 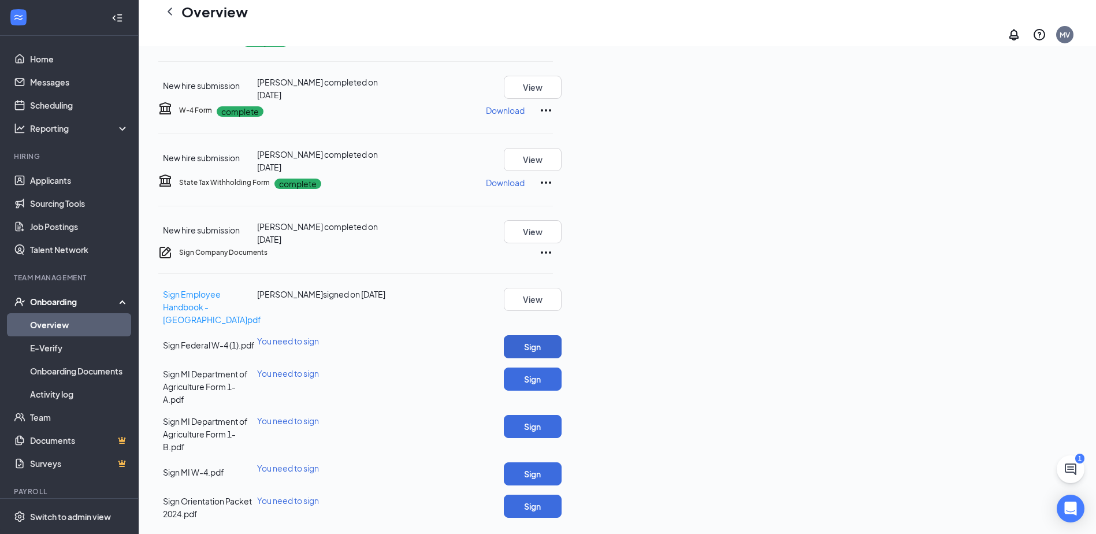 I want to click on svg: ChevronLeft, so click(x=170, y=12).